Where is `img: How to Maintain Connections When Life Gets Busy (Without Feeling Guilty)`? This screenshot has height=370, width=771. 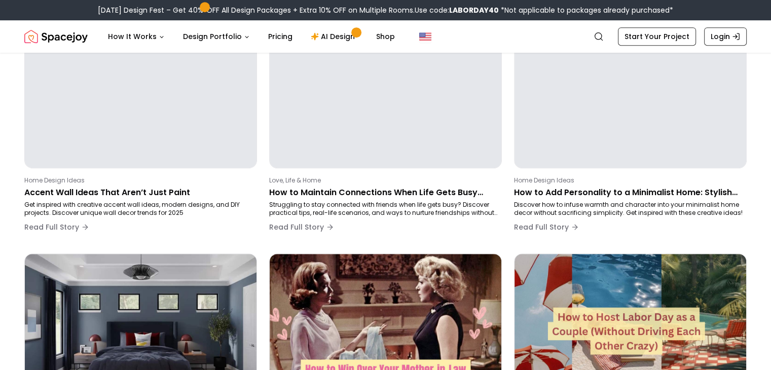 img: How to Maintain Connections When Life Gets Busy (Without Feeling Guilty) is located at coordinates (385, 98).